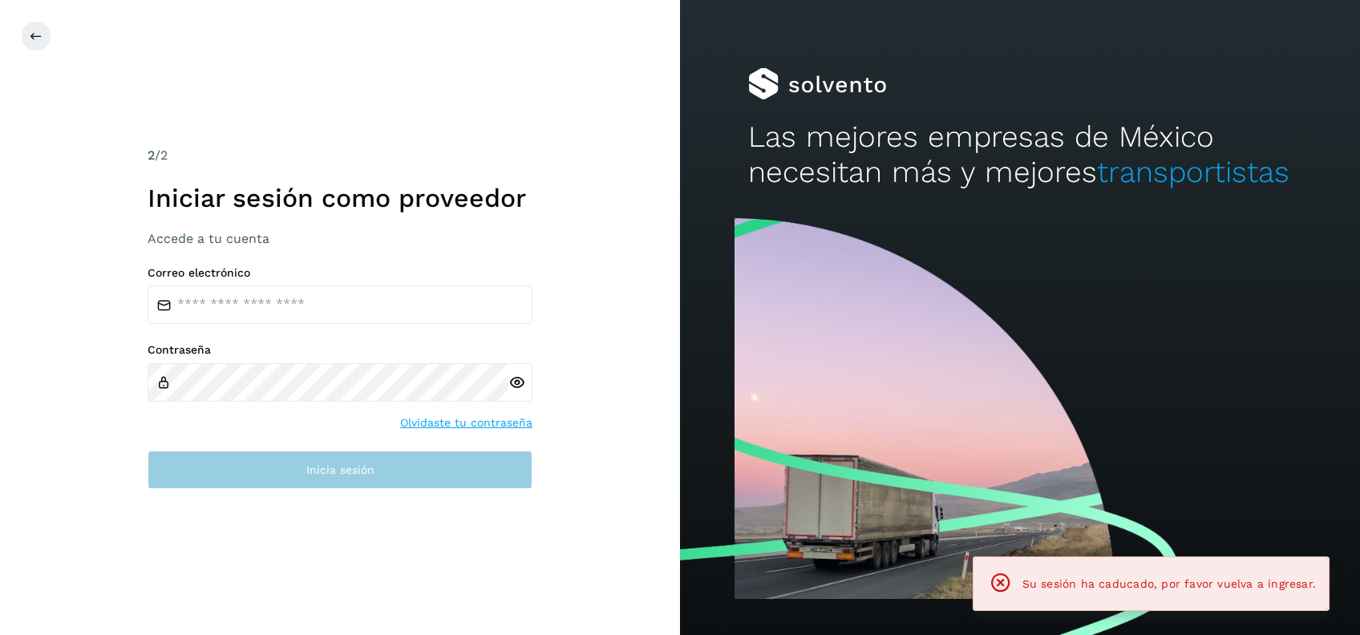 The width and height of the screenshot is (1360, 635). Describe the element at coordinates (340, 238) in the screenshot. I see `h3: Accede a tu cuenta` at that location.